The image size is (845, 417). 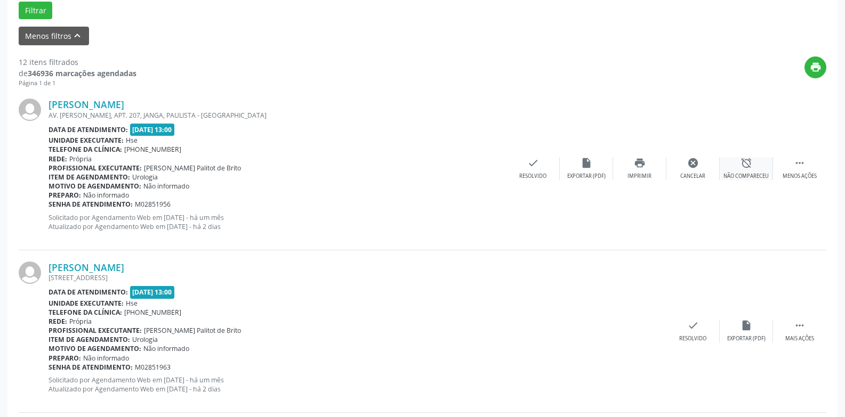 I want to click on span: M02851963, so click(x=152, y=367).